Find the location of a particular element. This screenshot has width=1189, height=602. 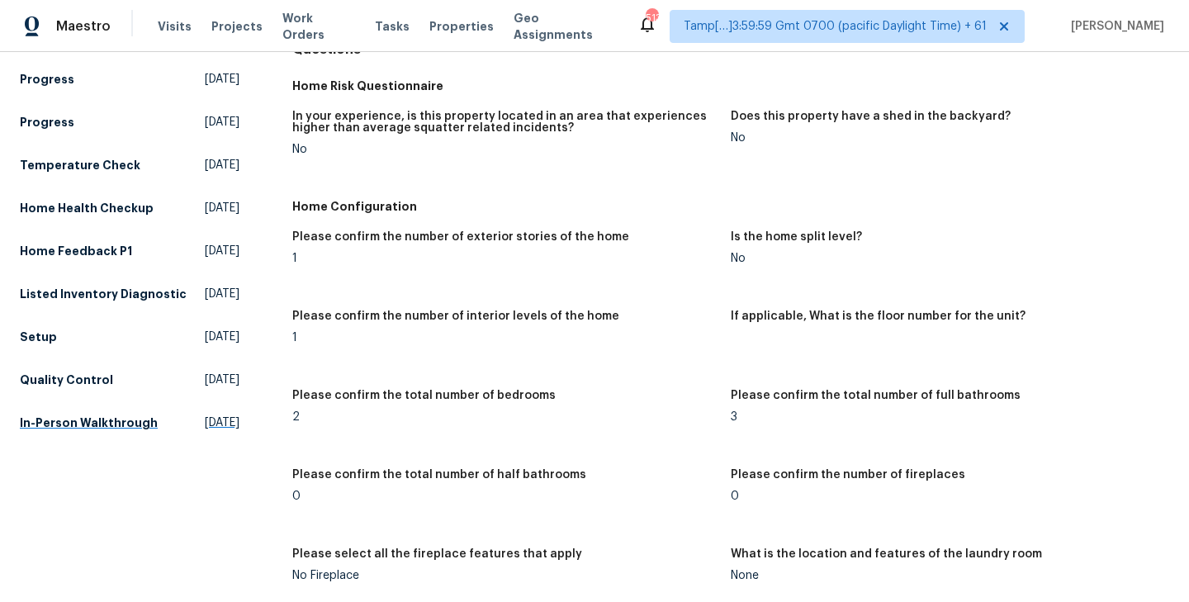

h5: Please confirm the total number of bedrooms is located at coordinates (424, 396).